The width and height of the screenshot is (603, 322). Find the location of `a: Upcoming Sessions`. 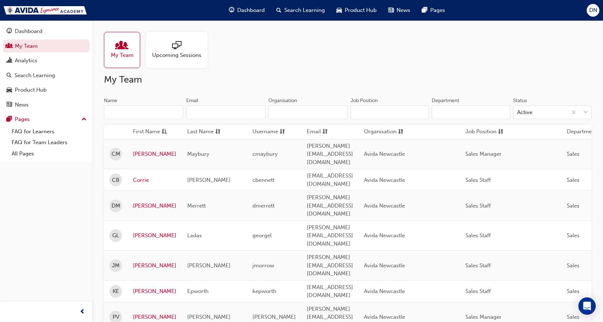

a: Upcoming Sessions is located at coordinates (180, 50).